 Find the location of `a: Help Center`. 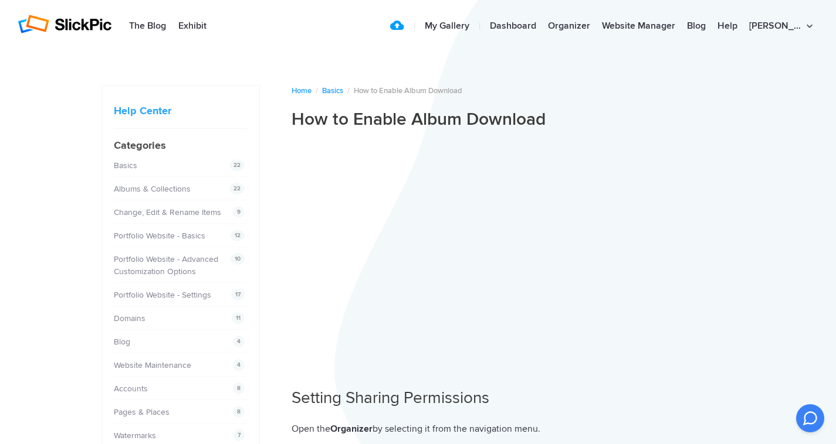

a: Help Center is located at coordinates (142, 111).